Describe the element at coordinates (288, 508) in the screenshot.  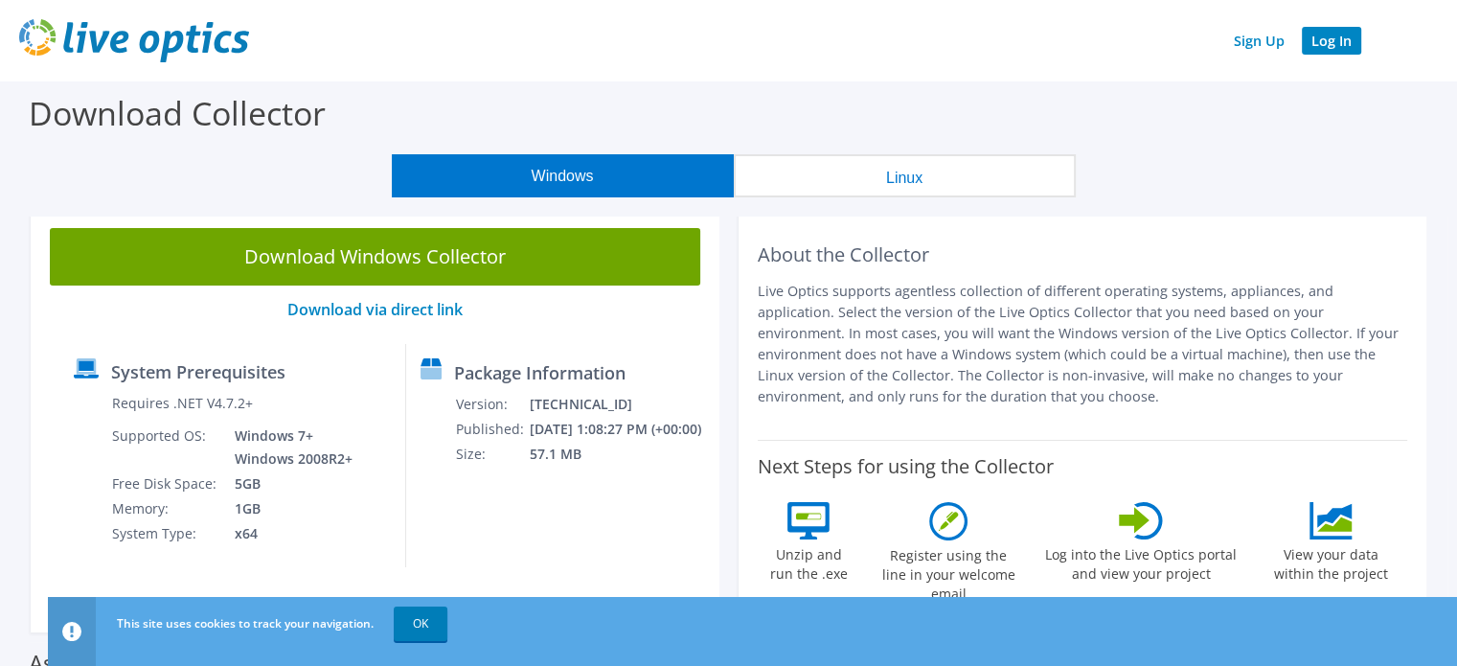
I see `td: 1GB` at that location.